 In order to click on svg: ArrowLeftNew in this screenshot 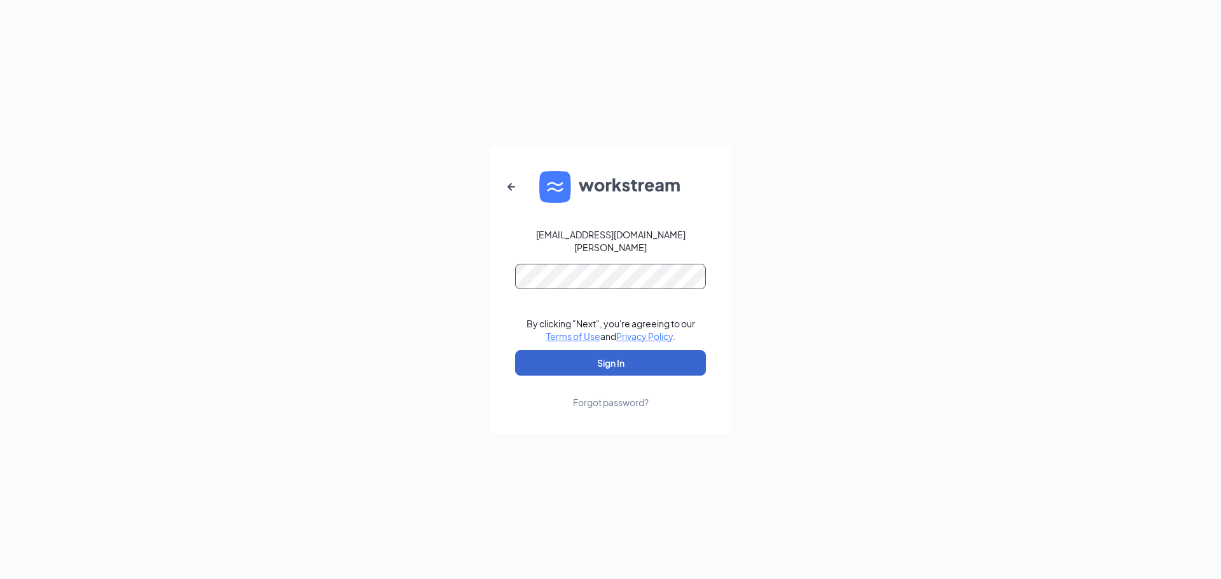, I will do `click(511, 187)`.